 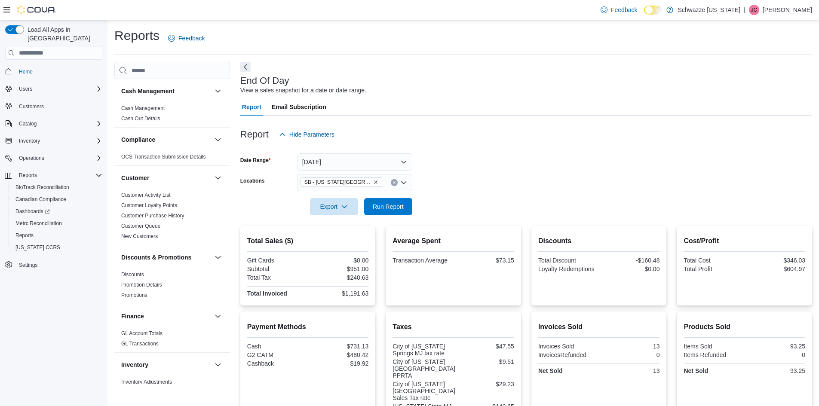 I want to click on div: Compliance, so click(x=172, y=159).